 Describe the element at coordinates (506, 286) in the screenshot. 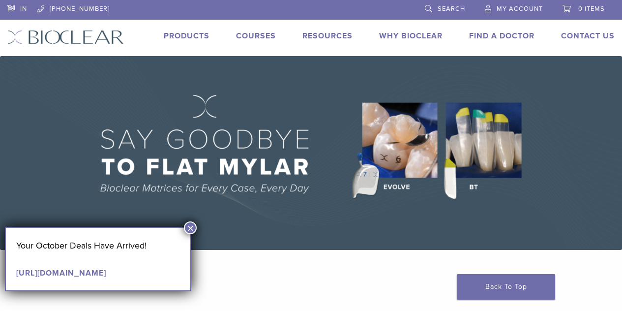

I see `a: Back To Top` at that location.